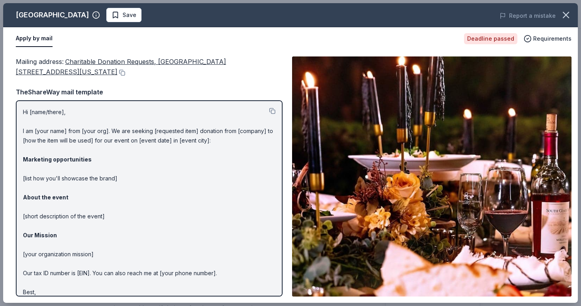 This screenshot has width=581, height=306. What do you see at coordinates (57, 159) in the screenshot?
I see `strong: Marketing opportunities` at bounding box center [57, 159].